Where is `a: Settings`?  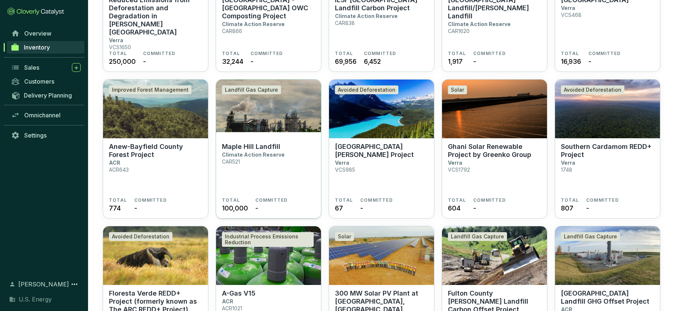 a: Settings is located at coordinates (46, 135).